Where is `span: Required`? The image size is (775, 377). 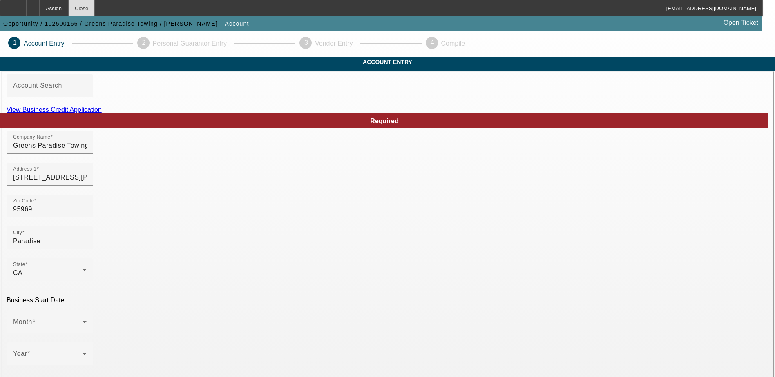 span: Required is located at coordinates (384, 121).